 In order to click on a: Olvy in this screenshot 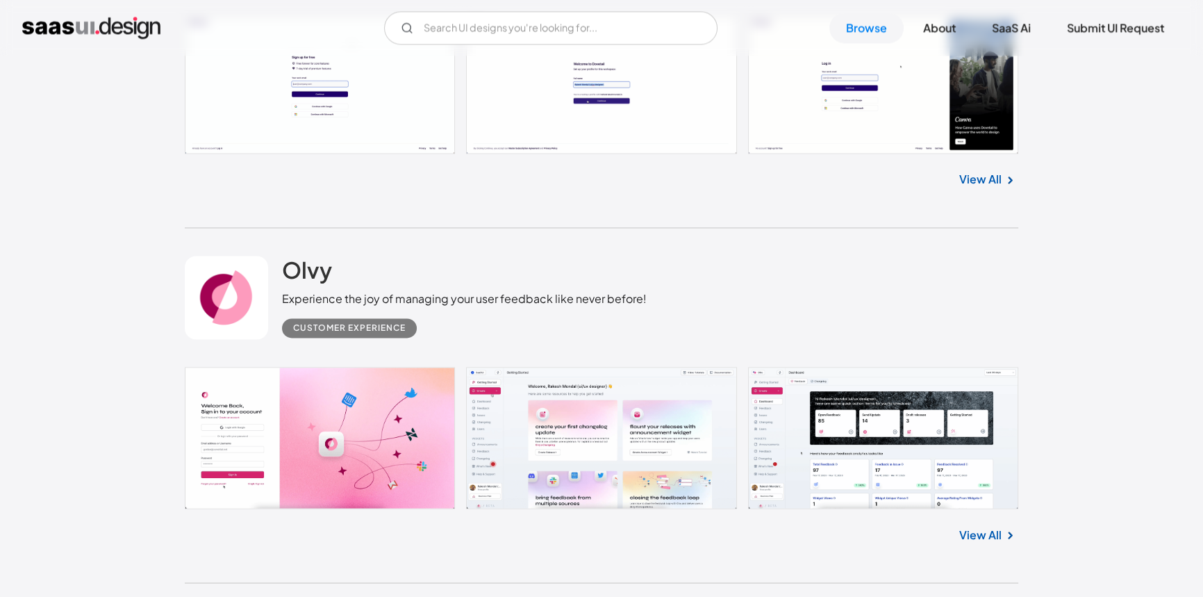, I will do `click(307, 273)`.